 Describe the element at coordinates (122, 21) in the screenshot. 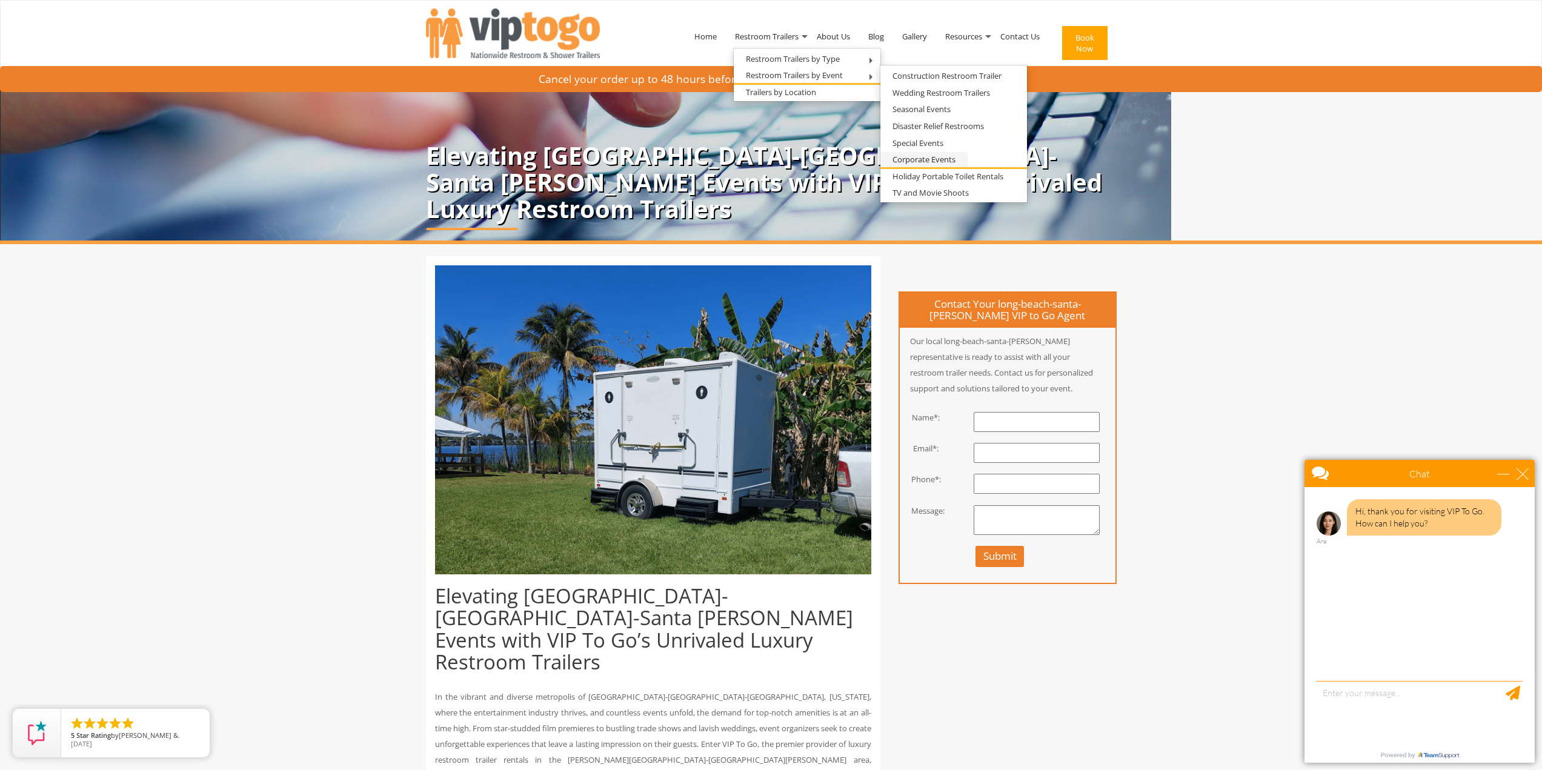

I see `div: Chat` at that location.